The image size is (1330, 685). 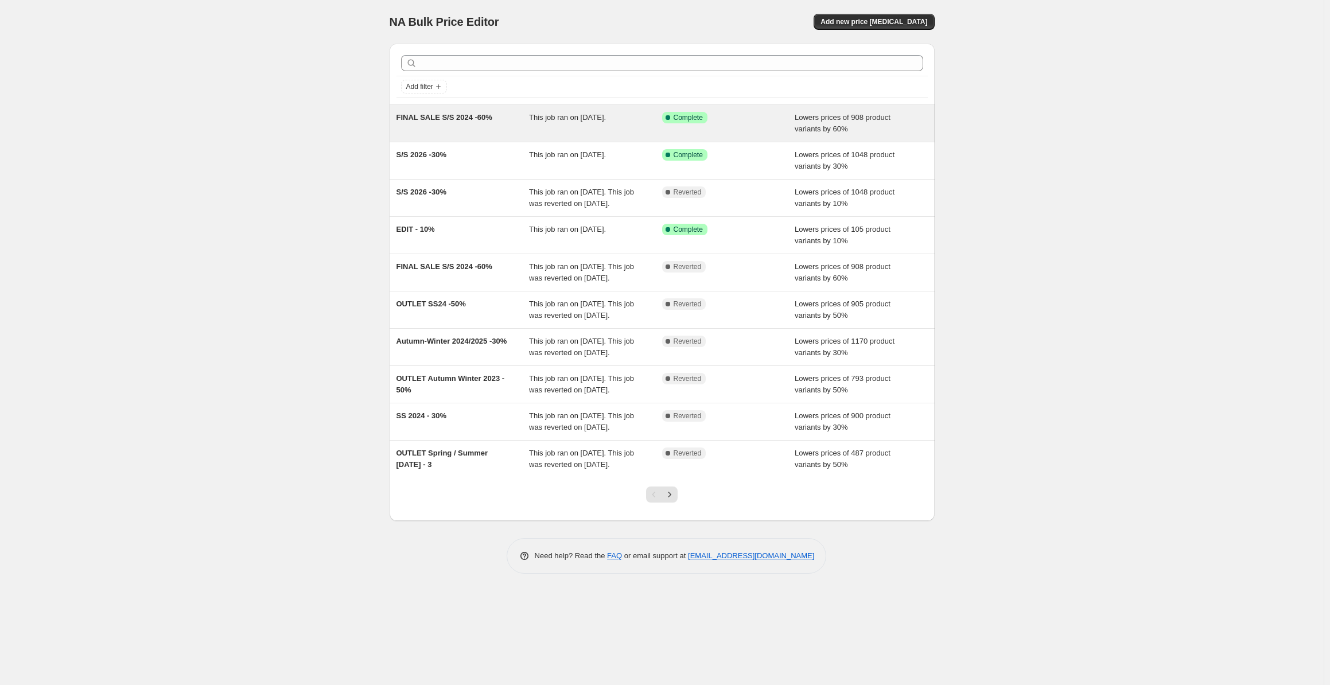 What do you see at coordinates (424, 87) in the screenshot?
I see `button: Add filter` at bounding box center [424, 87].